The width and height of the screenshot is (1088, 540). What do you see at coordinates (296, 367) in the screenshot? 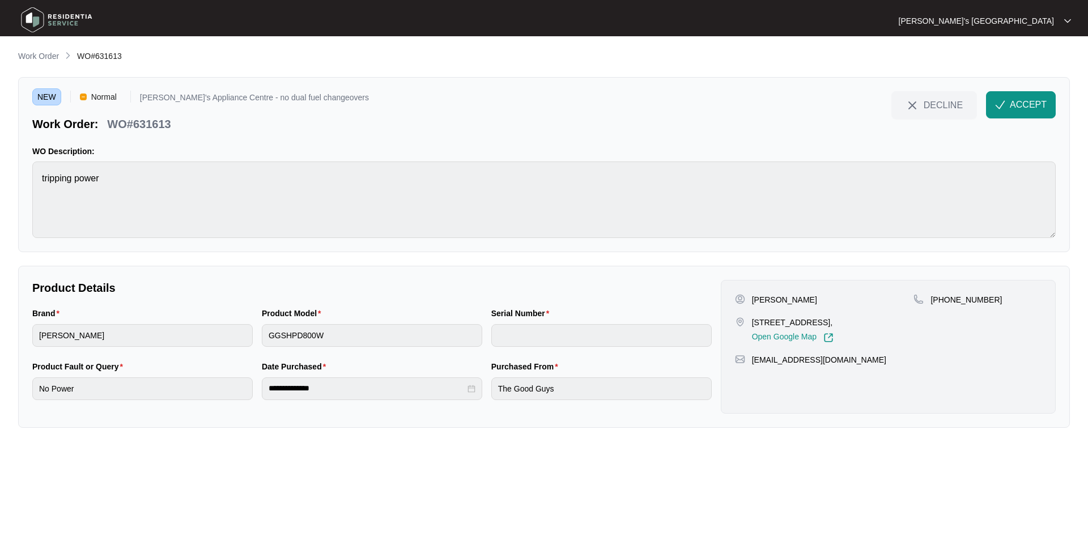
I see `label: Date Purchased` at bounding box center [296, 367].